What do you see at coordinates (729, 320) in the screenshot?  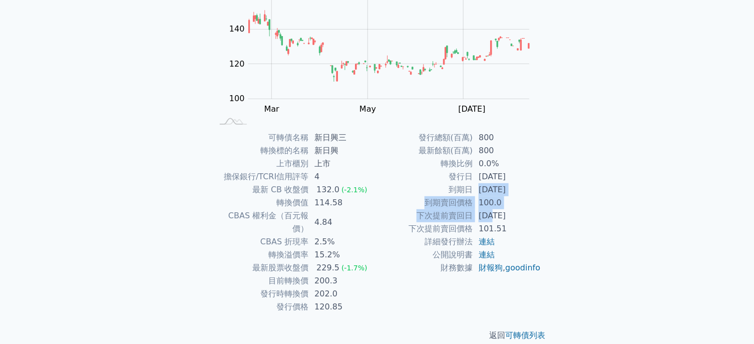 I see `div: 聊天小工具` at bounding box center [729, 320].